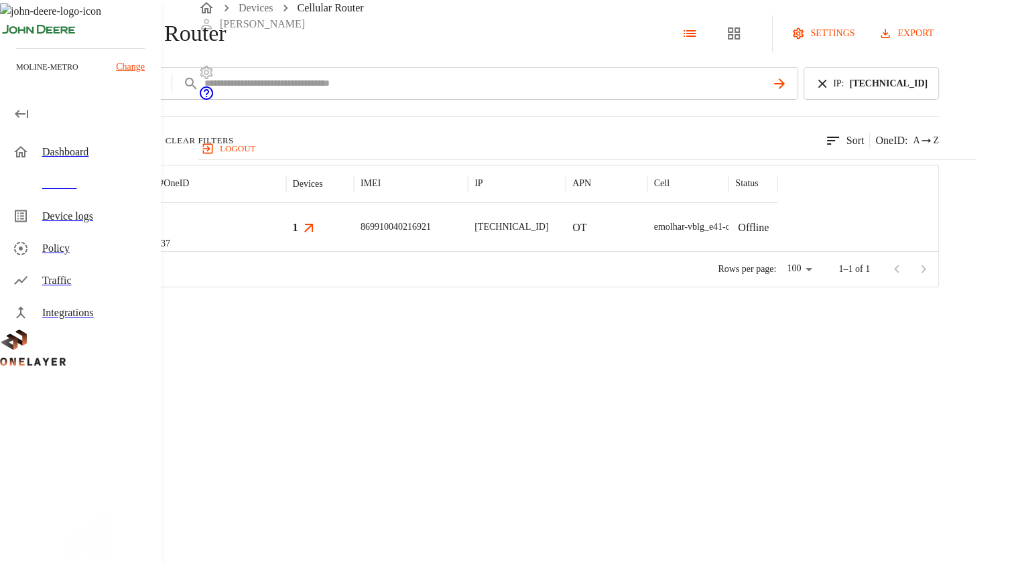  Describe the element at coordinates (308, 184) in the screenshot. I see `div: Devices` at that location.